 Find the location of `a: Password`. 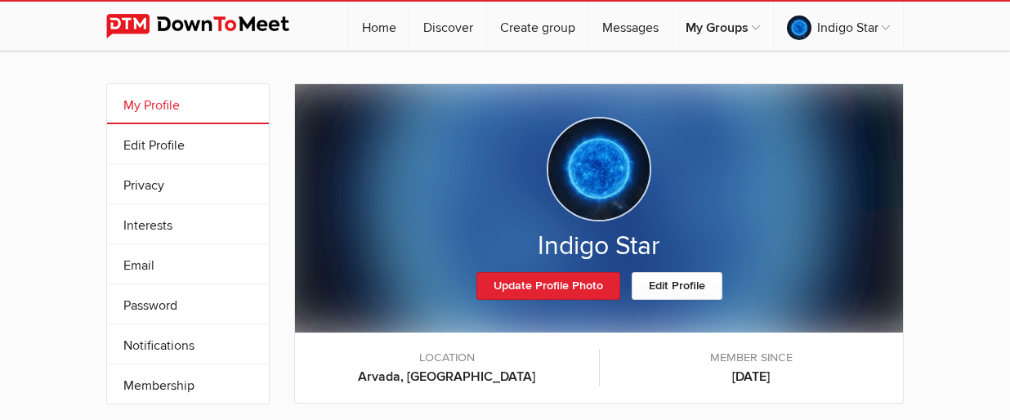

a: Password is located at coordinates (188, 304).